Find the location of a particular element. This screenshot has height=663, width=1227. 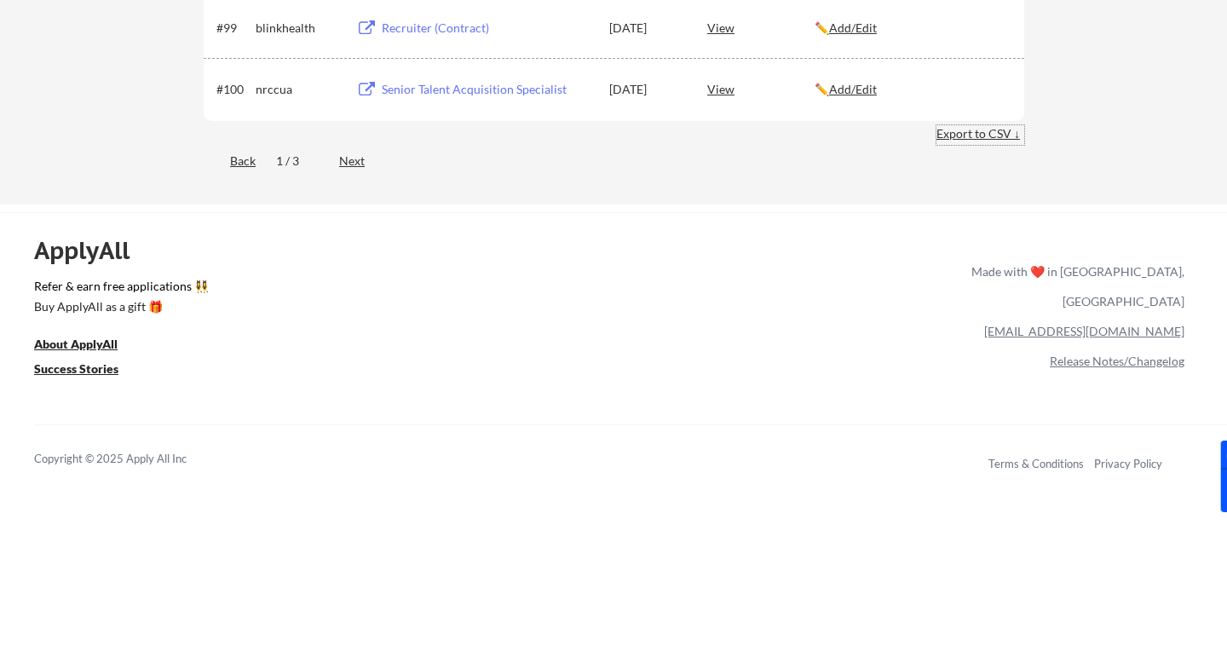

div: #99 is located at coordinates (233, 28).